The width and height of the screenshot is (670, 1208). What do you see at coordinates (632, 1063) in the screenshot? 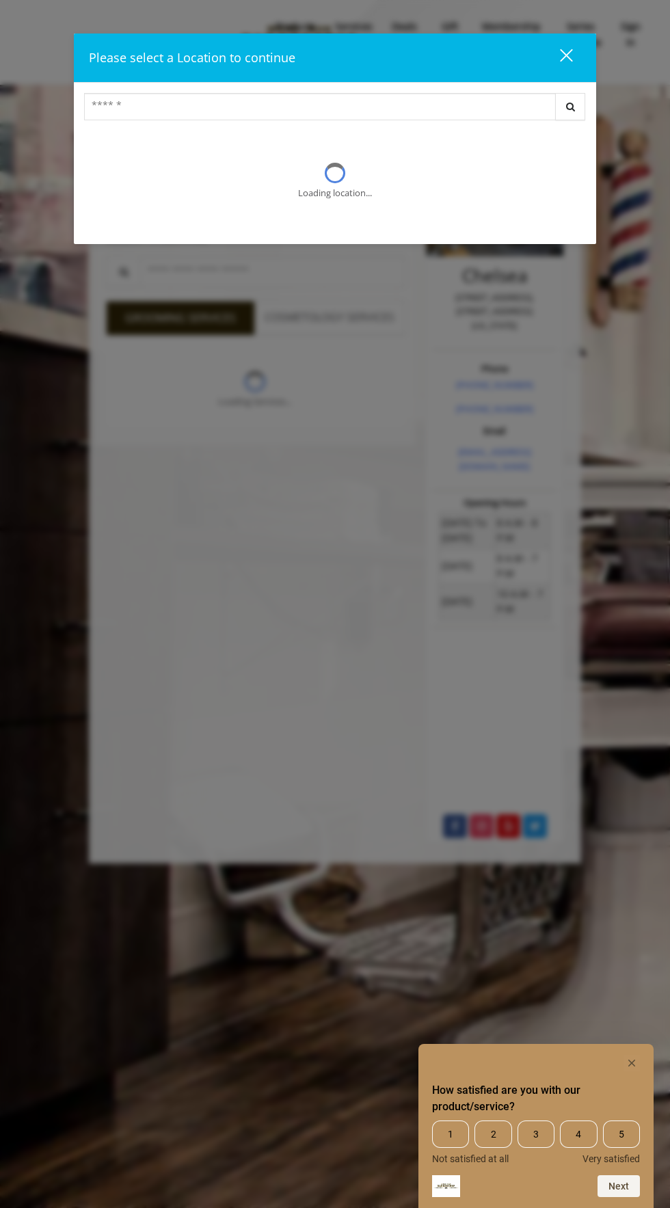
I see `button: Hide survey` at bounding box center [632, 1063].